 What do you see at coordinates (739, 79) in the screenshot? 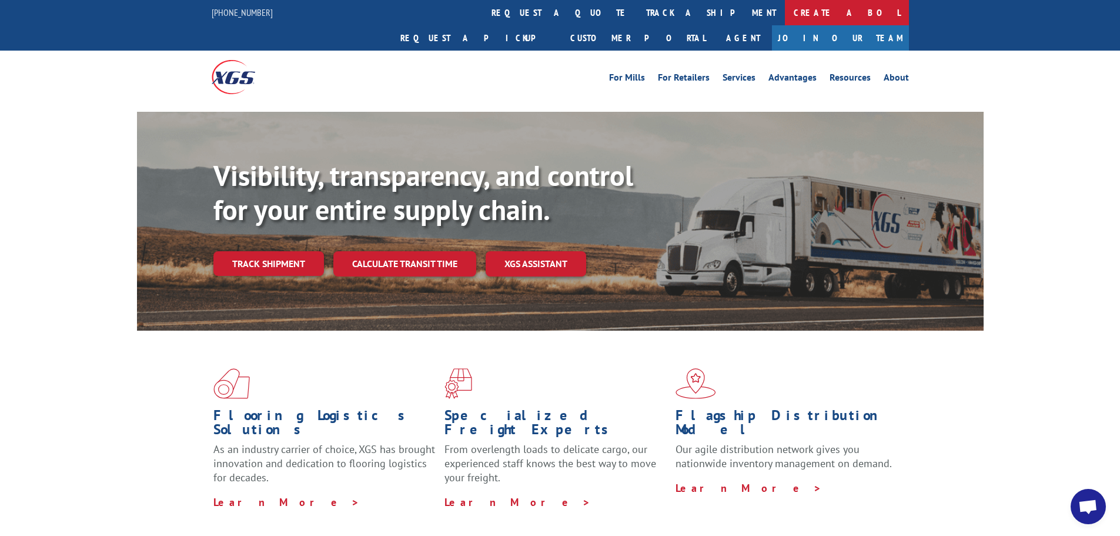
I see `a: Services` at bounding box center [739, 79].